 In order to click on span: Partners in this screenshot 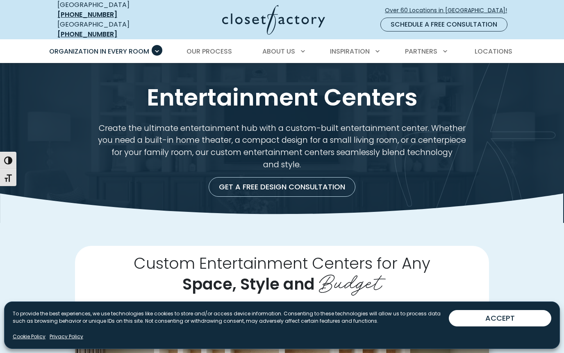, I will do `click(421, 51)`.